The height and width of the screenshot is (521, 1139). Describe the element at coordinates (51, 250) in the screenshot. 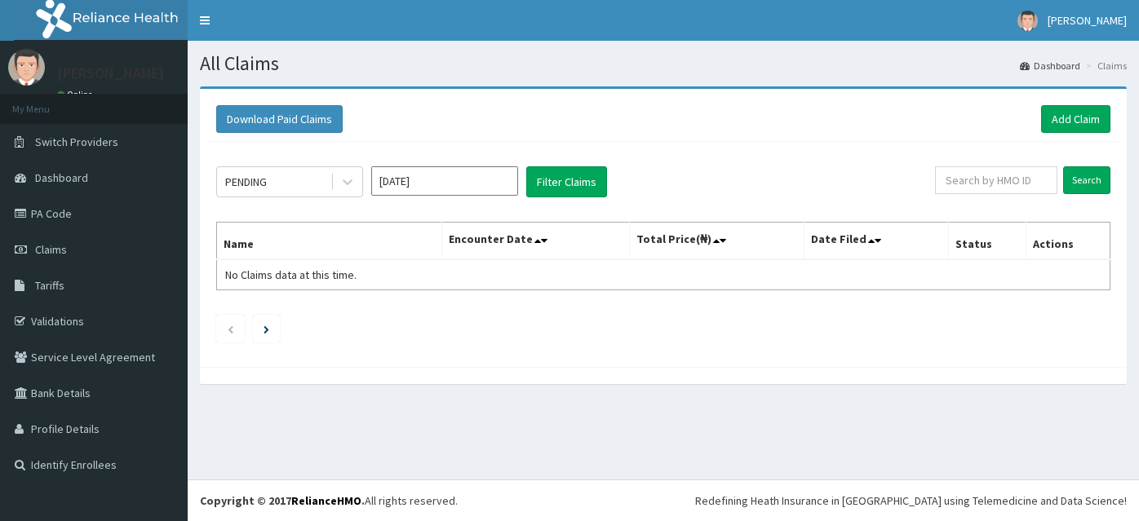

I see `span: Claims` at that location.